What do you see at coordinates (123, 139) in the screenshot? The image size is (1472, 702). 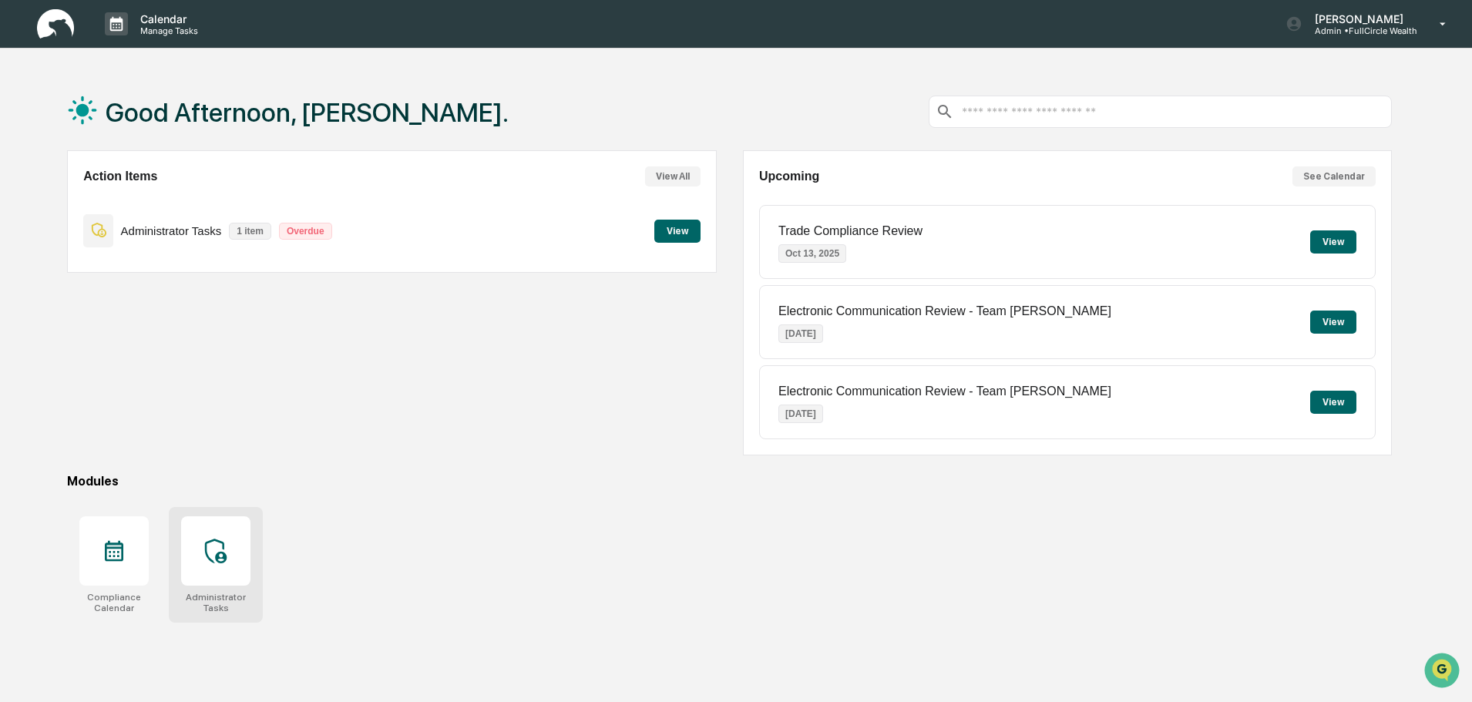 I see `div: We're available if you need us!` at bounding box center [123, 139].